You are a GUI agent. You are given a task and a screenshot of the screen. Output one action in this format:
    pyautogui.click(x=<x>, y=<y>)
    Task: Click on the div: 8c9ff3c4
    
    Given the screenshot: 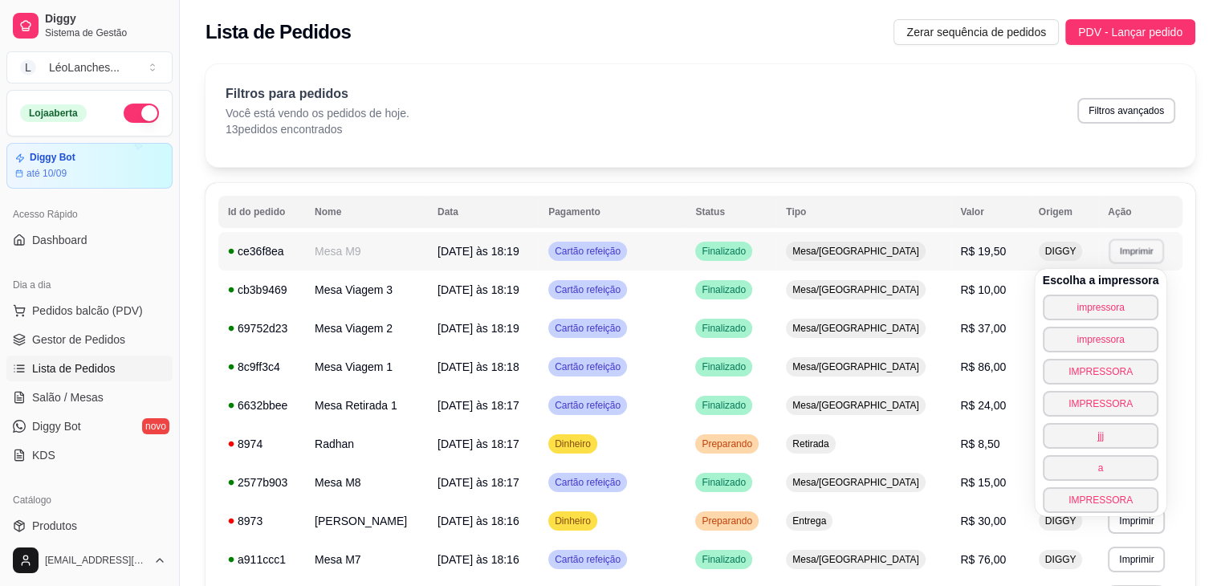 What is the action you would take?
    pyautogui.click(x=262, y=367)
    